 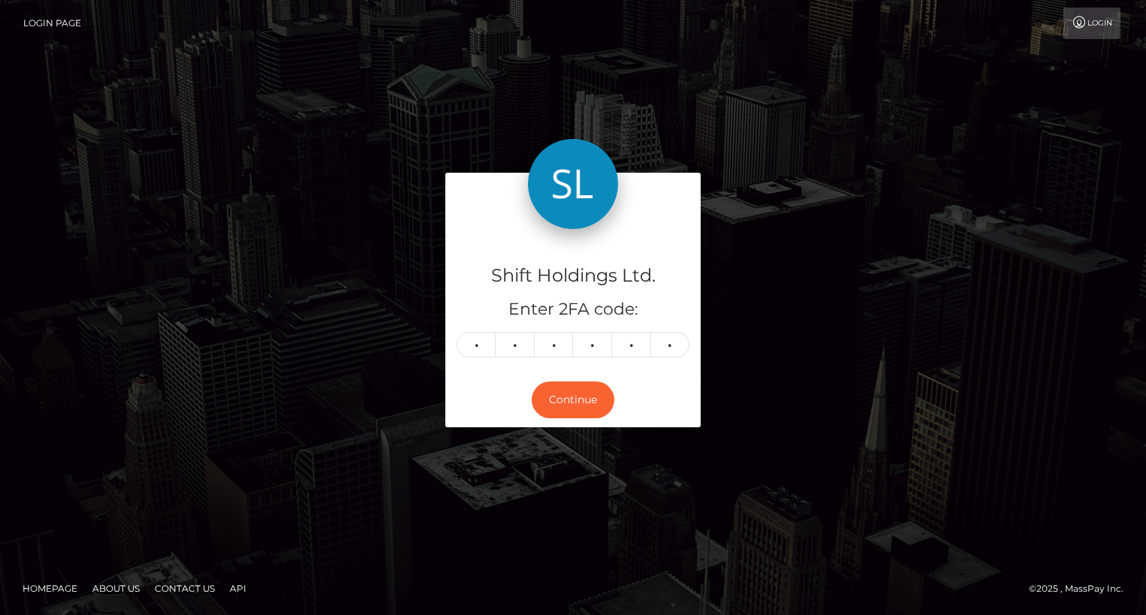 I want to click on a: API, so click(x=238, y=588).